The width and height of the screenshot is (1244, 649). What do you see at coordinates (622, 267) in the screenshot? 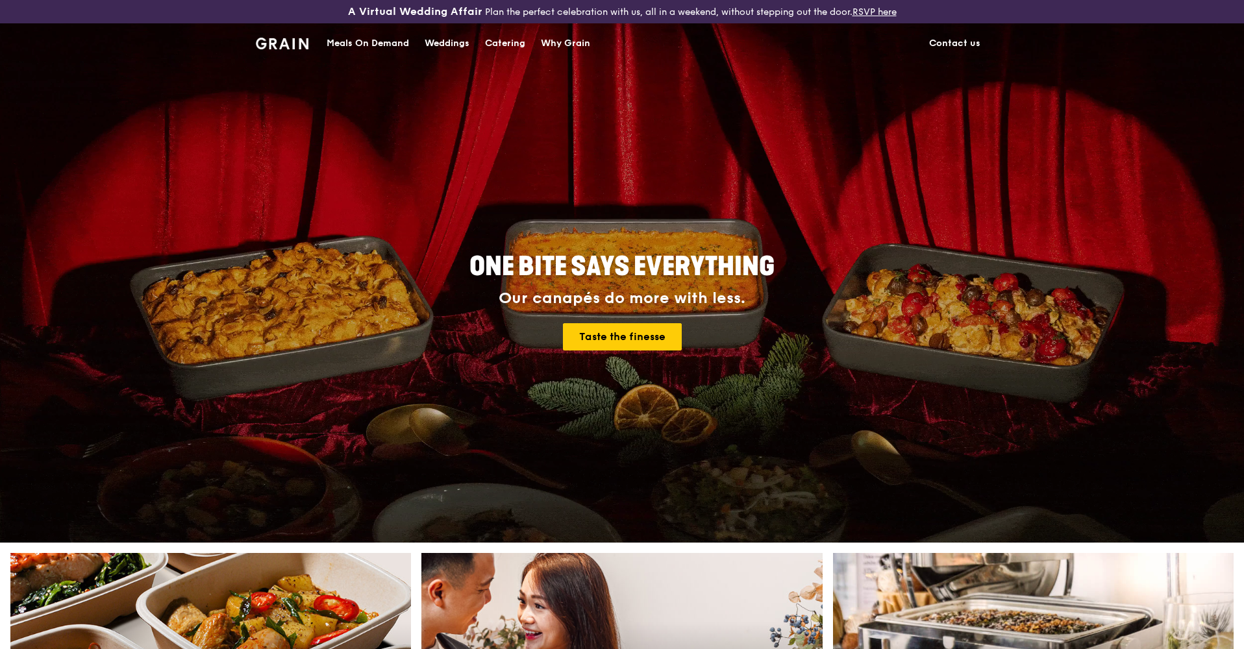
I see `span: ONE BITE SAYS EVERYTHING` at bounding box center [622, 267].